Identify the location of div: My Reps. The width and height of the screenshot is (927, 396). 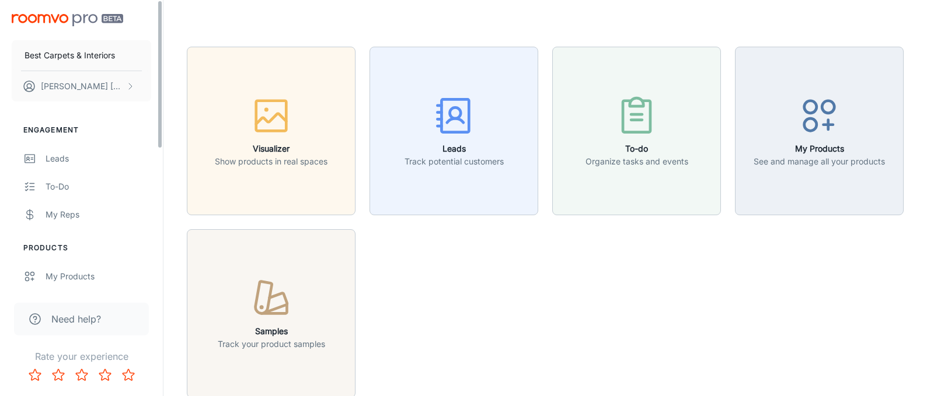
(98, 215).